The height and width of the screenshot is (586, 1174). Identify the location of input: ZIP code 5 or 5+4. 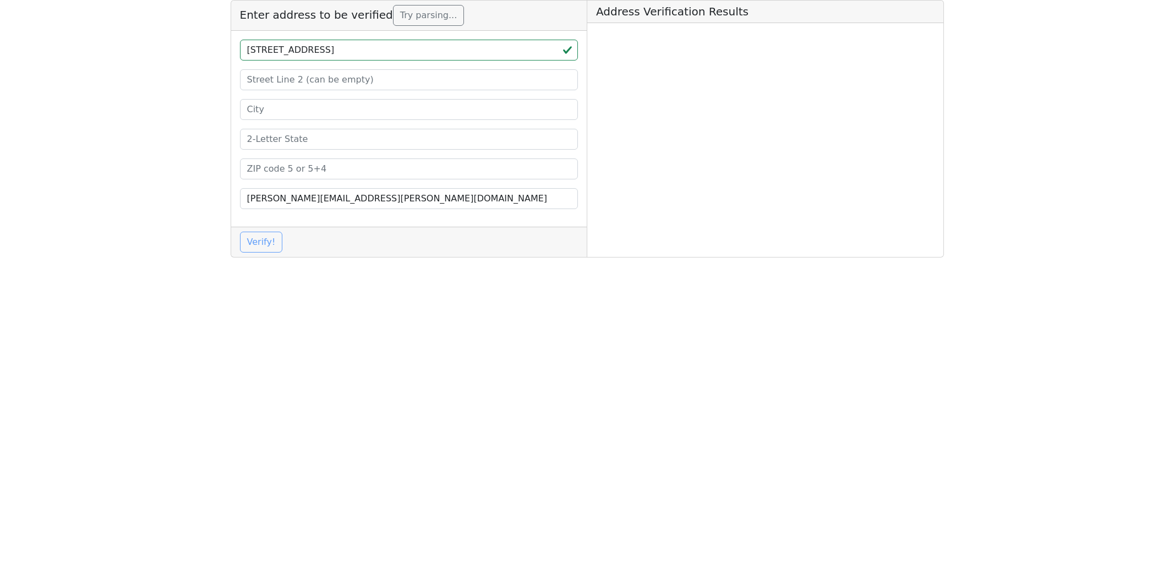
(409, 169).